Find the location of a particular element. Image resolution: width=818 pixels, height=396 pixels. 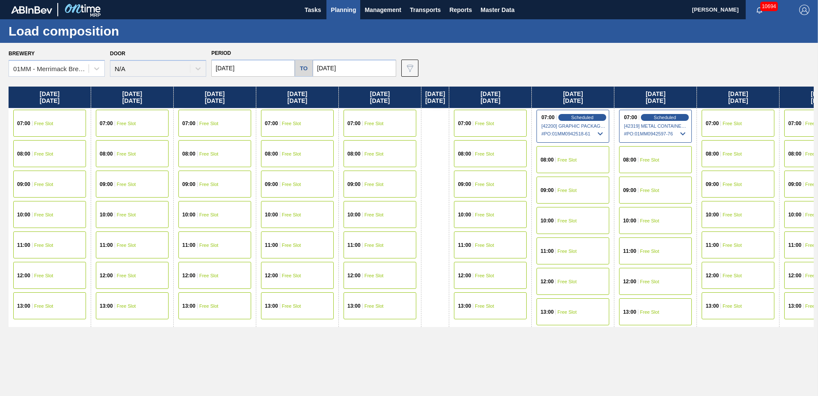

span: Master Data is located at coordinates (497, 10).